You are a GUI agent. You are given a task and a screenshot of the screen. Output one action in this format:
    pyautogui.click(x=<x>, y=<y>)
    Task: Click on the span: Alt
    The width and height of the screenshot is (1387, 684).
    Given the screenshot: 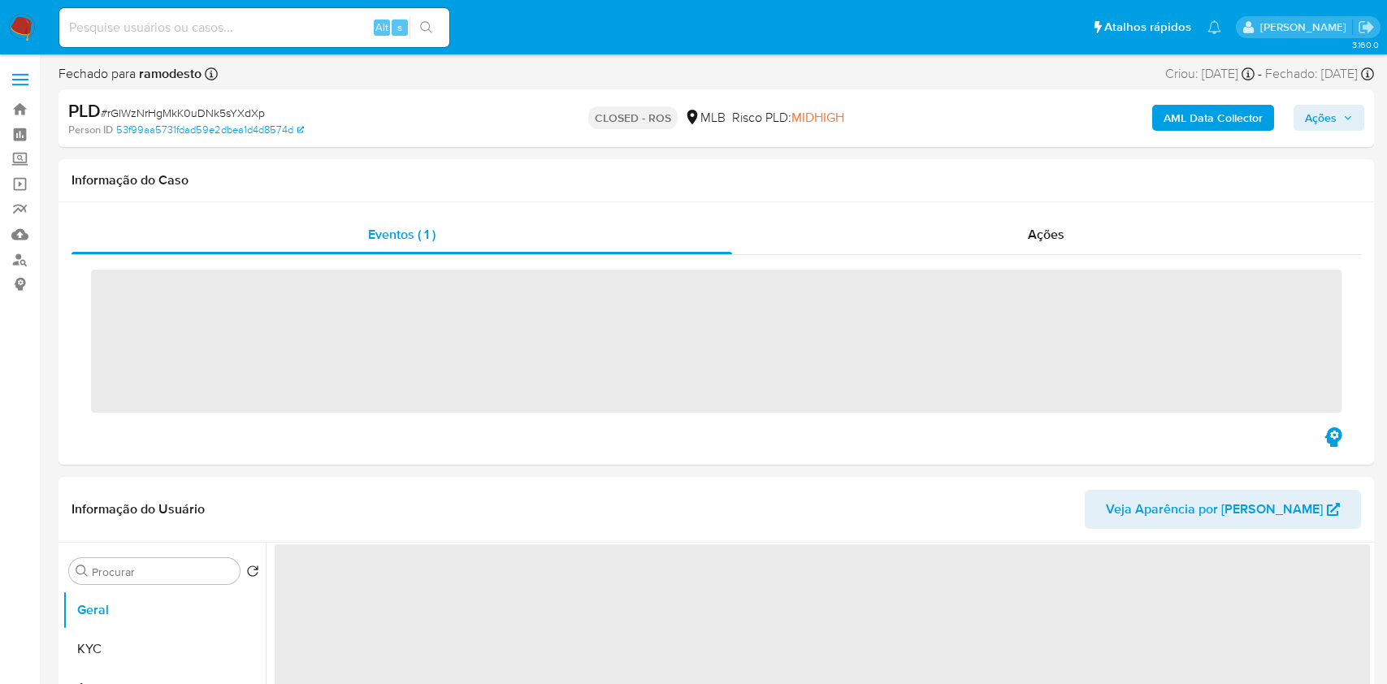 What is the action you would take?
    pyautogui.click(x=382, y=27)
    